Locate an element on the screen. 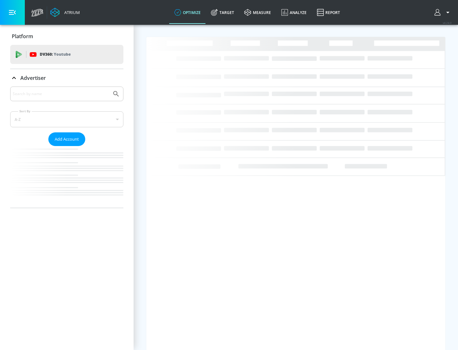 This screenshot has width=458, height=350. input: Search by name is located at coordinates (61, 94).